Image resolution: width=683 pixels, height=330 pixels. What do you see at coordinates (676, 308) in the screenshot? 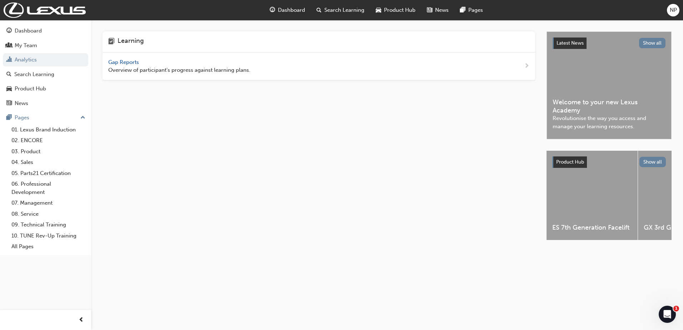
I see `span: 1` at bounding box center [676, 308].